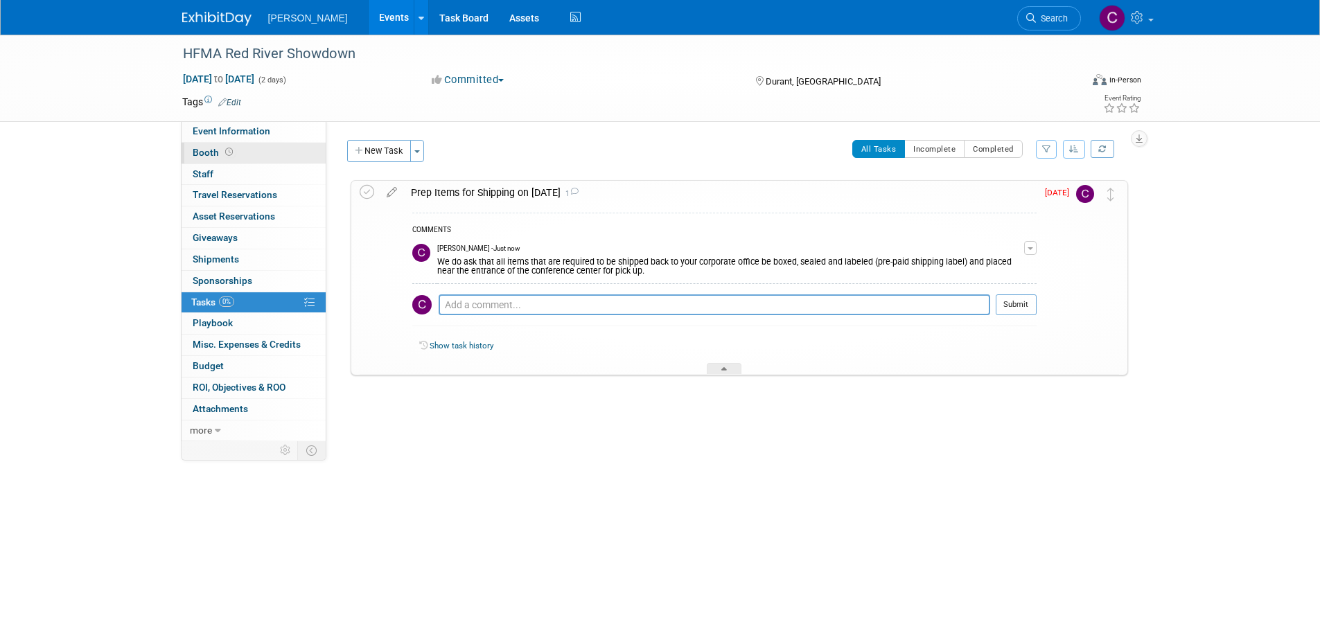 The width and height of the screenshot is (1320, 631). What do you see at coordinates (203, 174) in the screenshot?
I see `span: Staff` at bounding box center [203, 174].